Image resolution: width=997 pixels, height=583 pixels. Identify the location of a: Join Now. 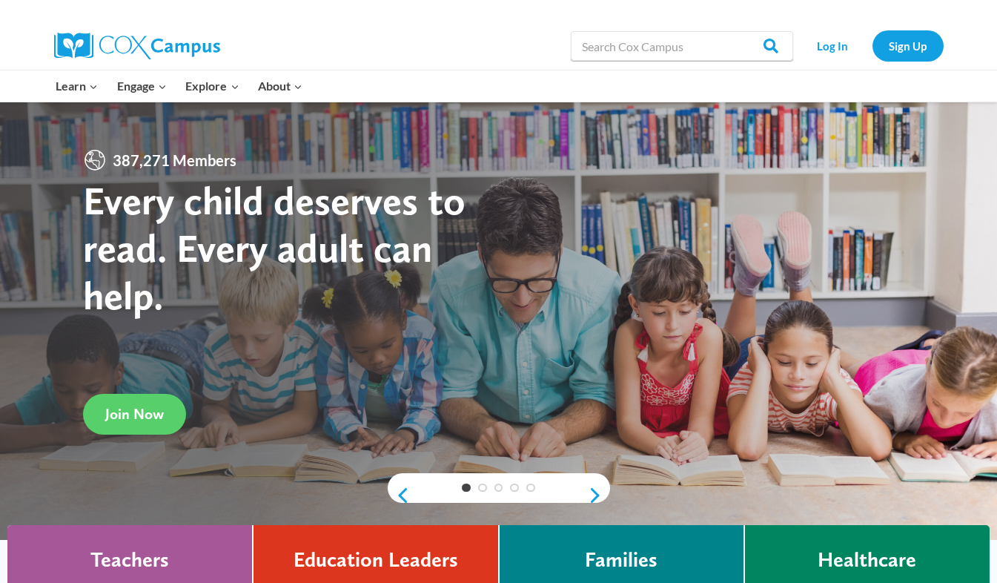
(134, 414).